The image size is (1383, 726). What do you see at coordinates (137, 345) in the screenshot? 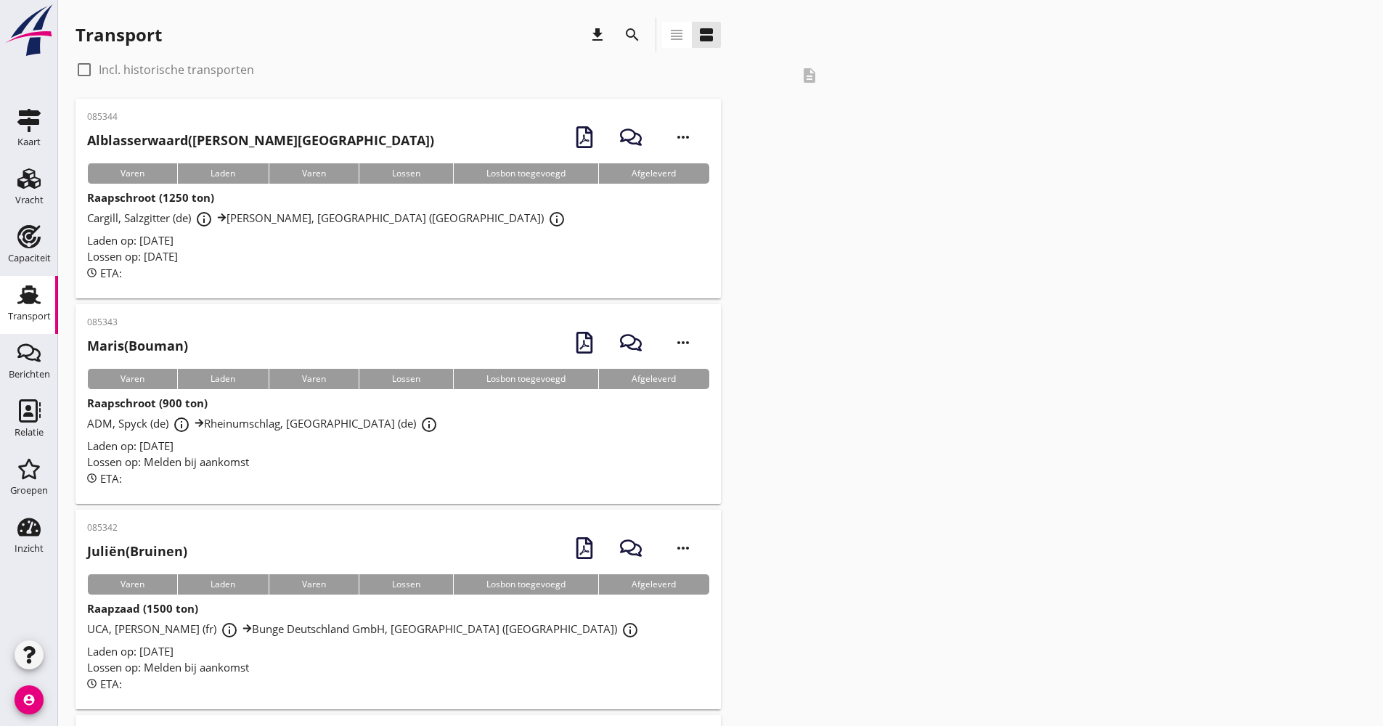
I see `h2: (Bouman)` at bounding box center [137, 345].